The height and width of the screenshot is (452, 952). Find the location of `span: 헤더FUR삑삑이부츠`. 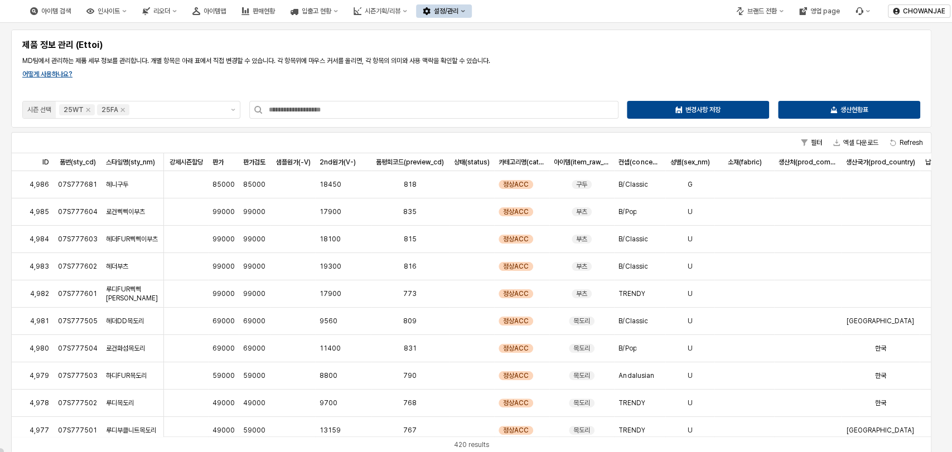

span: 헤더FUR삑삑이부츠 is located at coordinates (132, 239).